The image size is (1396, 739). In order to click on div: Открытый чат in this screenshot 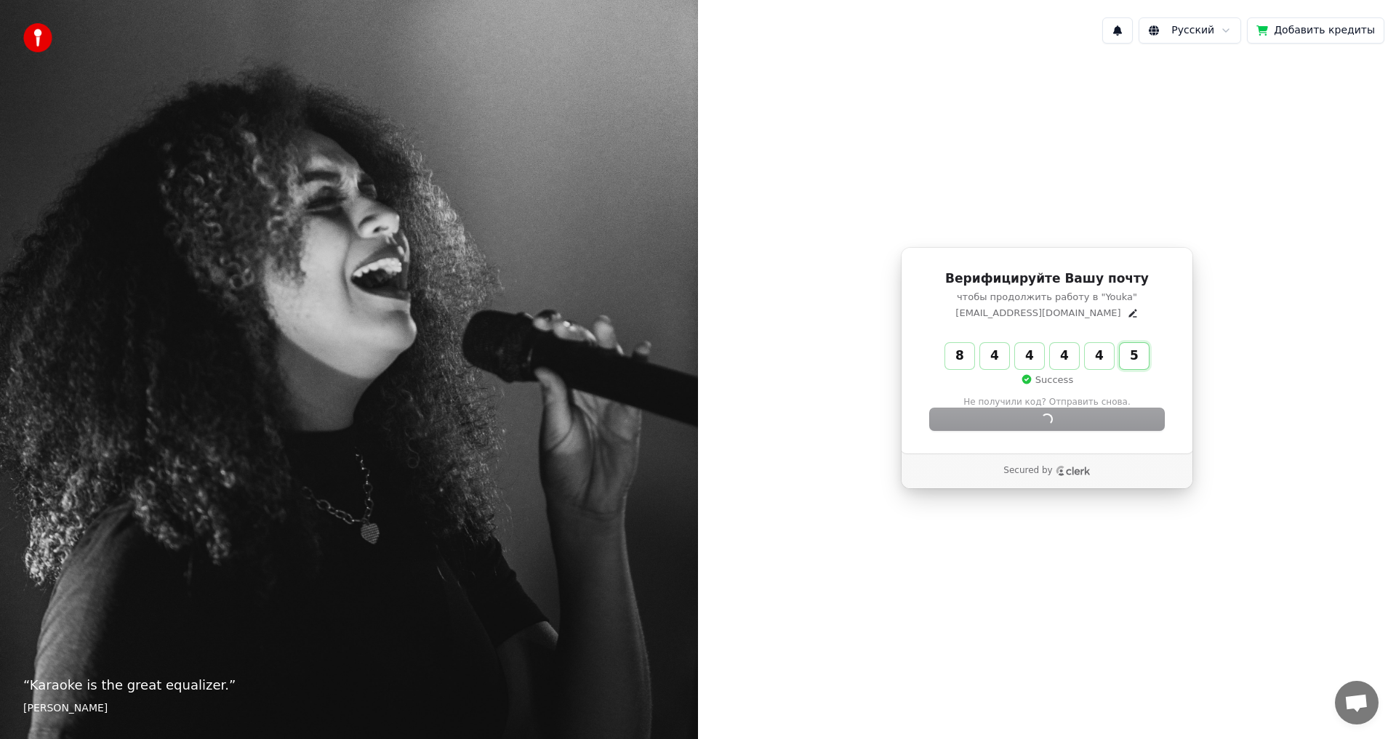, I will do `click(1356, 703)`.